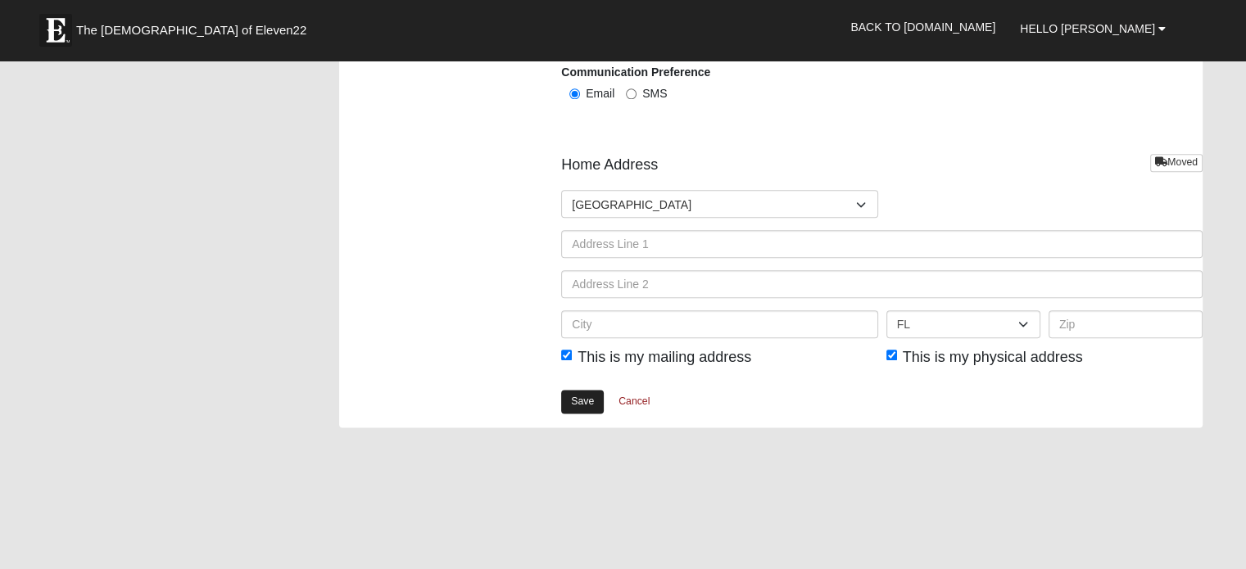 The width and height of the screenshot is (1246, 569). What do you see at coordinates (574, 93) in the screenshot?
I see `input: Email` at bounding box center [574, 93].